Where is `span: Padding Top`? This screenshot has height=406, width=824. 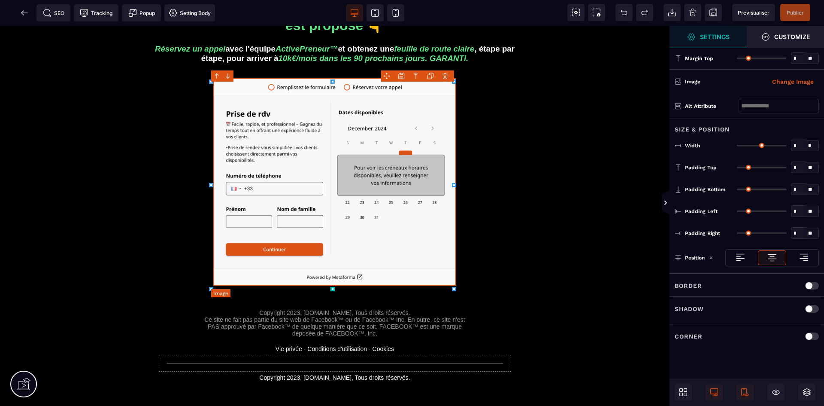
span: Padding Top is located at coordinates (701, 167).